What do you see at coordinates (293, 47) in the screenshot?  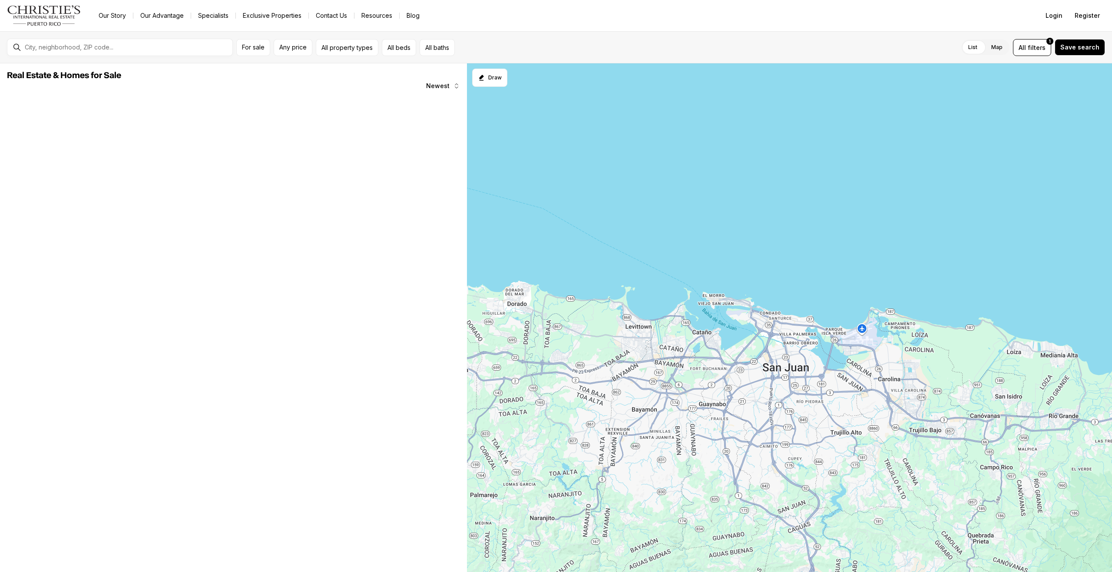 I see `span: Any price` at bounding box center [293, 47].